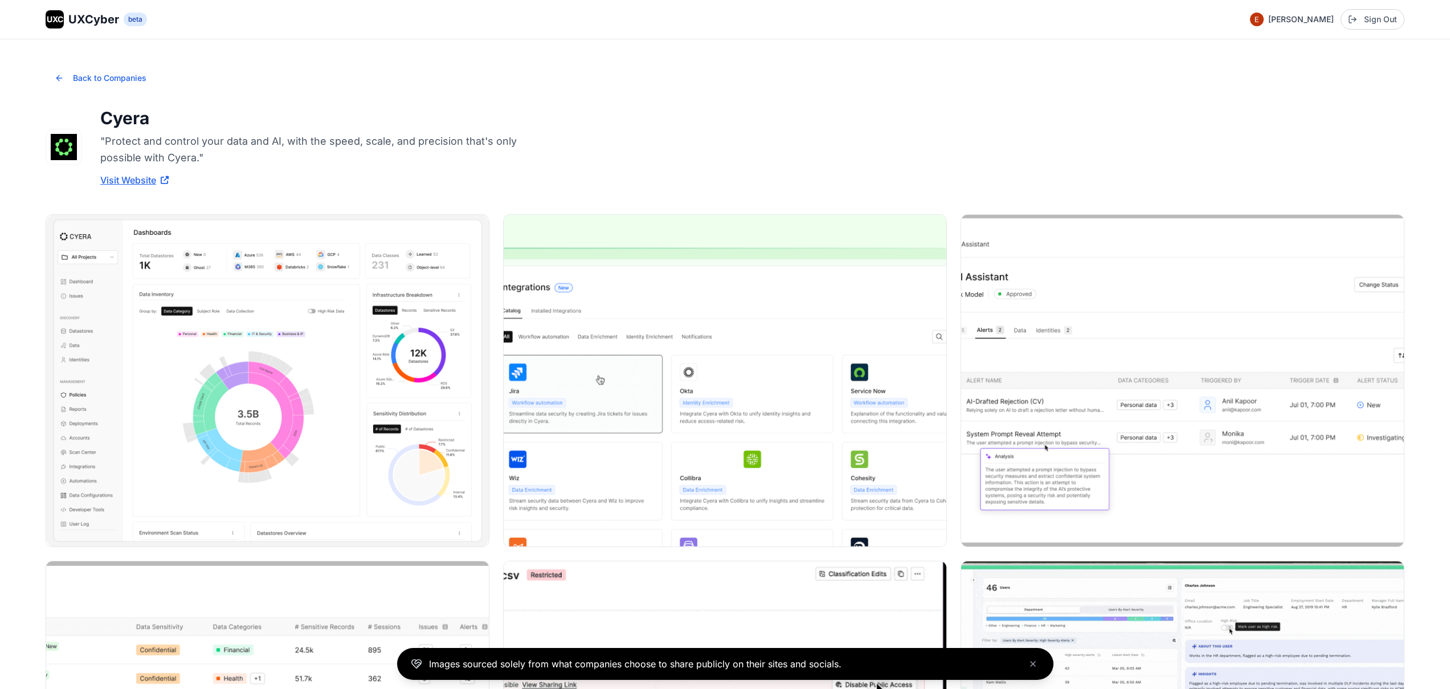 This screenshot has width=1450, height=689. I want to click on img: Cyera image 1, so click(267, 380).